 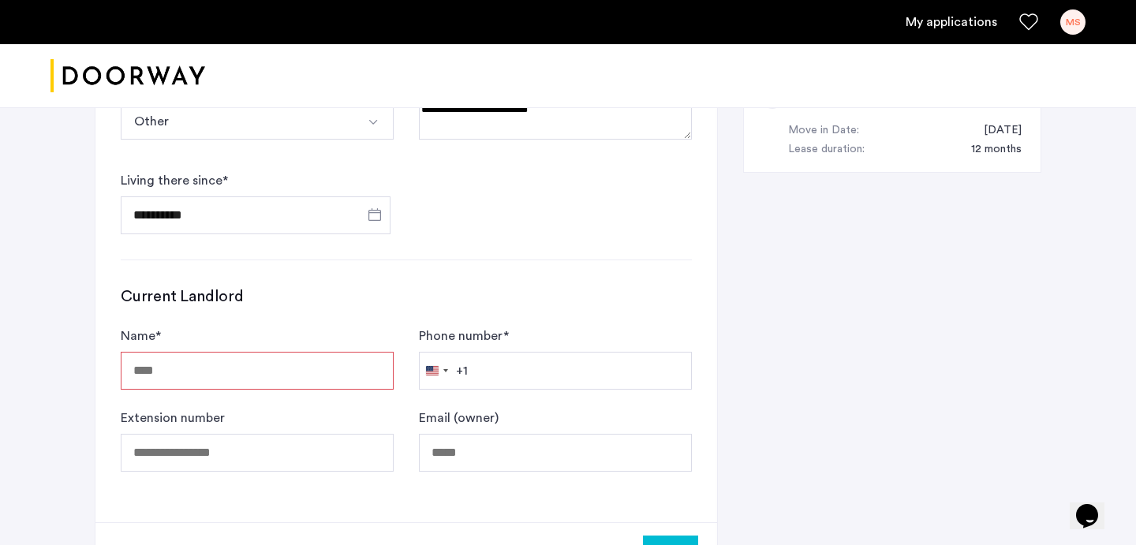 I want to click on div: MS, so click(x=1073, y=22).